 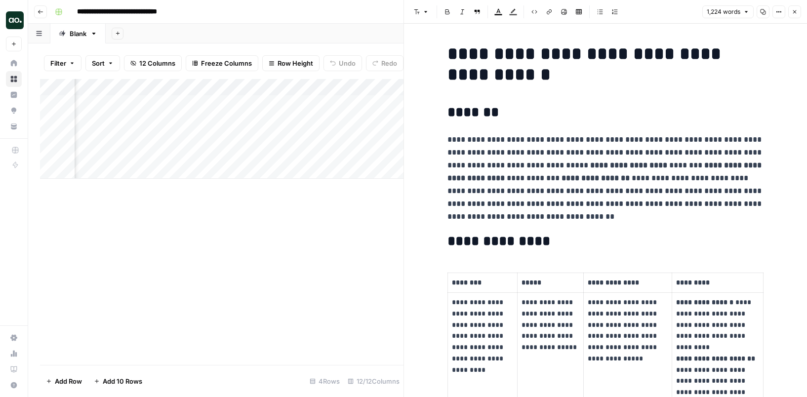 What do you see at coordinates (14, 126) in the screenshot?
I see `a: Your Data` at bounding box center [14, 126].